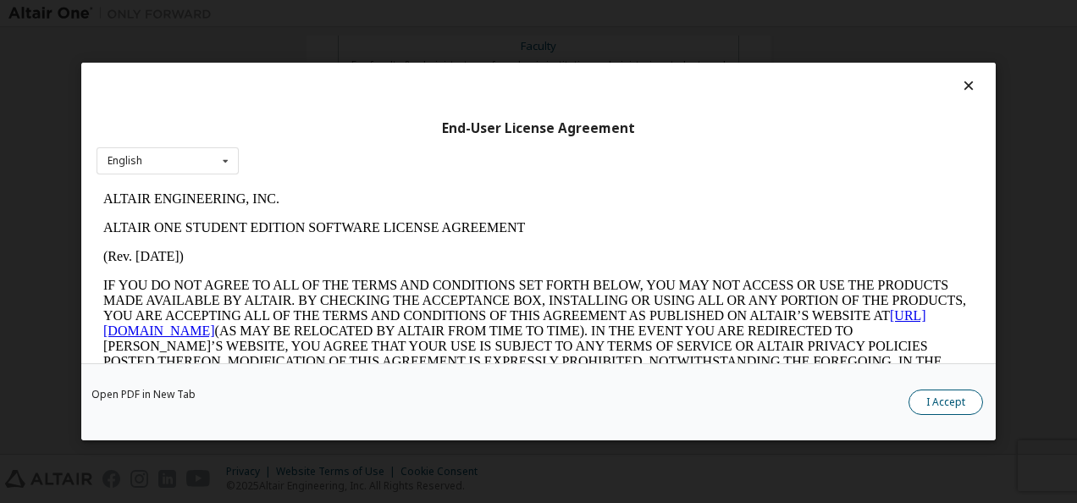  What do you see at coordinates (946, 402) in the screenshot?
I see `button: I Accept` at bounding box center [946, 402].